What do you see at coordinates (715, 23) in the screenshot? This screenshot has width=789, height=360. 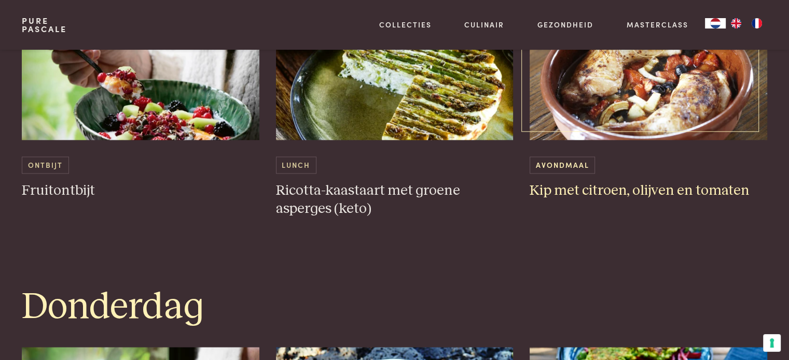 I see `a: NL` at bounding box center [715, 23].